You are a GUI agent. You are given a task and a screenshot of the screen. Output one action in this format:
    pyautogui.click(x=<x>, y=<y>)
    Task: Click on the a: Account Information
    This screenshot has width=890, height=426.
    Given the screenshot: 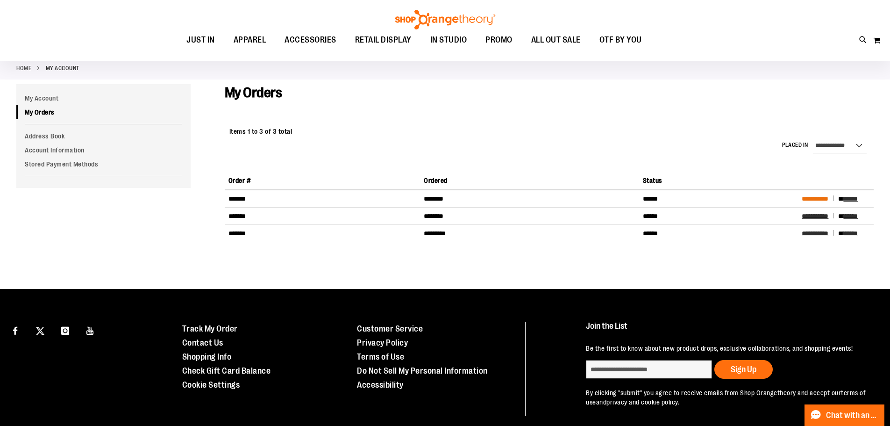 What is the action you would take?
    pyautogui.click(x=103, y=150)
    